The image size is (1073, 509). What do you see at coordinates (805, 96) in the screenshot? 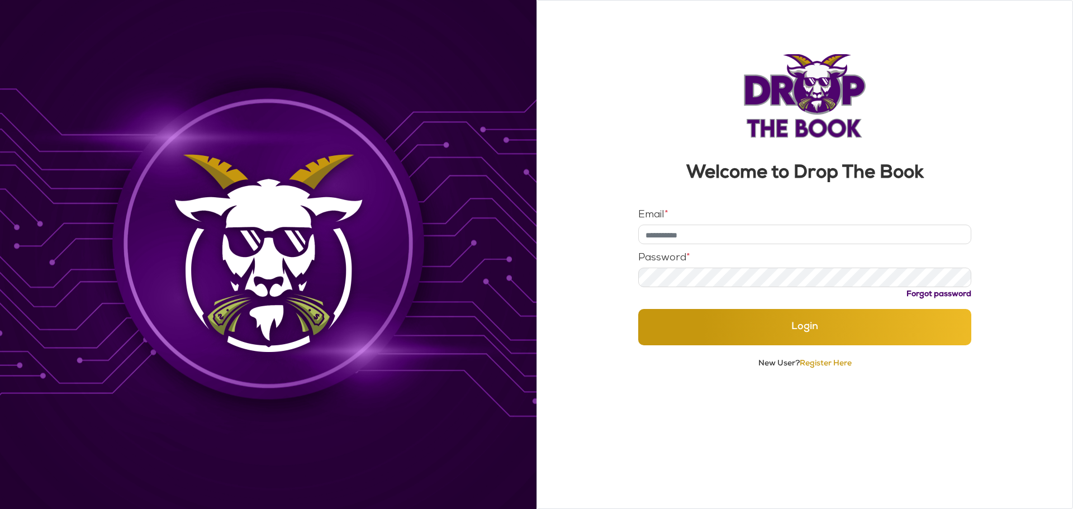
I see `img: Logo` at bounding box center [805, 96].